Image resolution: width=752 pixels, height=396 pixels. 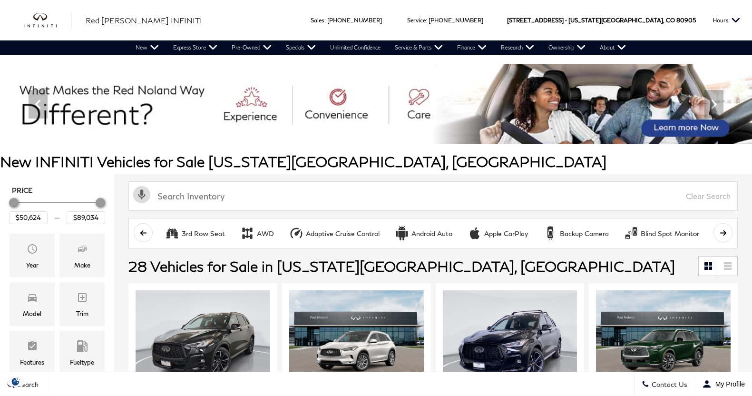 I want to click on button: Open user profile menu, so click(x=724, y=384).